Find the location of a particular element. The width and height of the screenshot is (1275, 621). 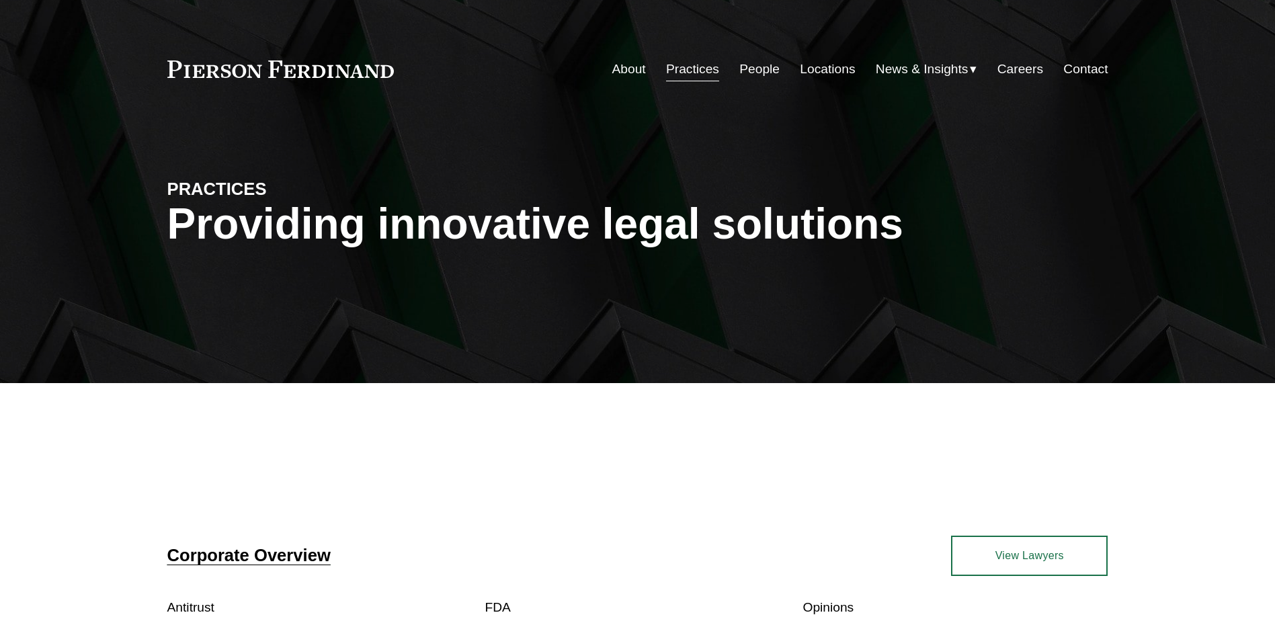

a: Antitrust is located at coordinates (191, 607).